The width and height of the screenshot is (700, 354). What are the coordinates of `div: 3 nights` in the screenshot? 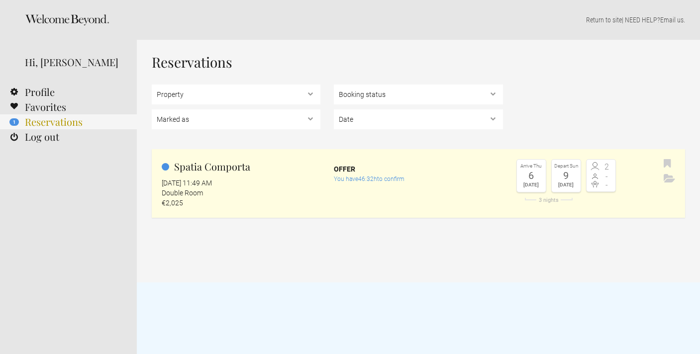 It's located at (549, 200).